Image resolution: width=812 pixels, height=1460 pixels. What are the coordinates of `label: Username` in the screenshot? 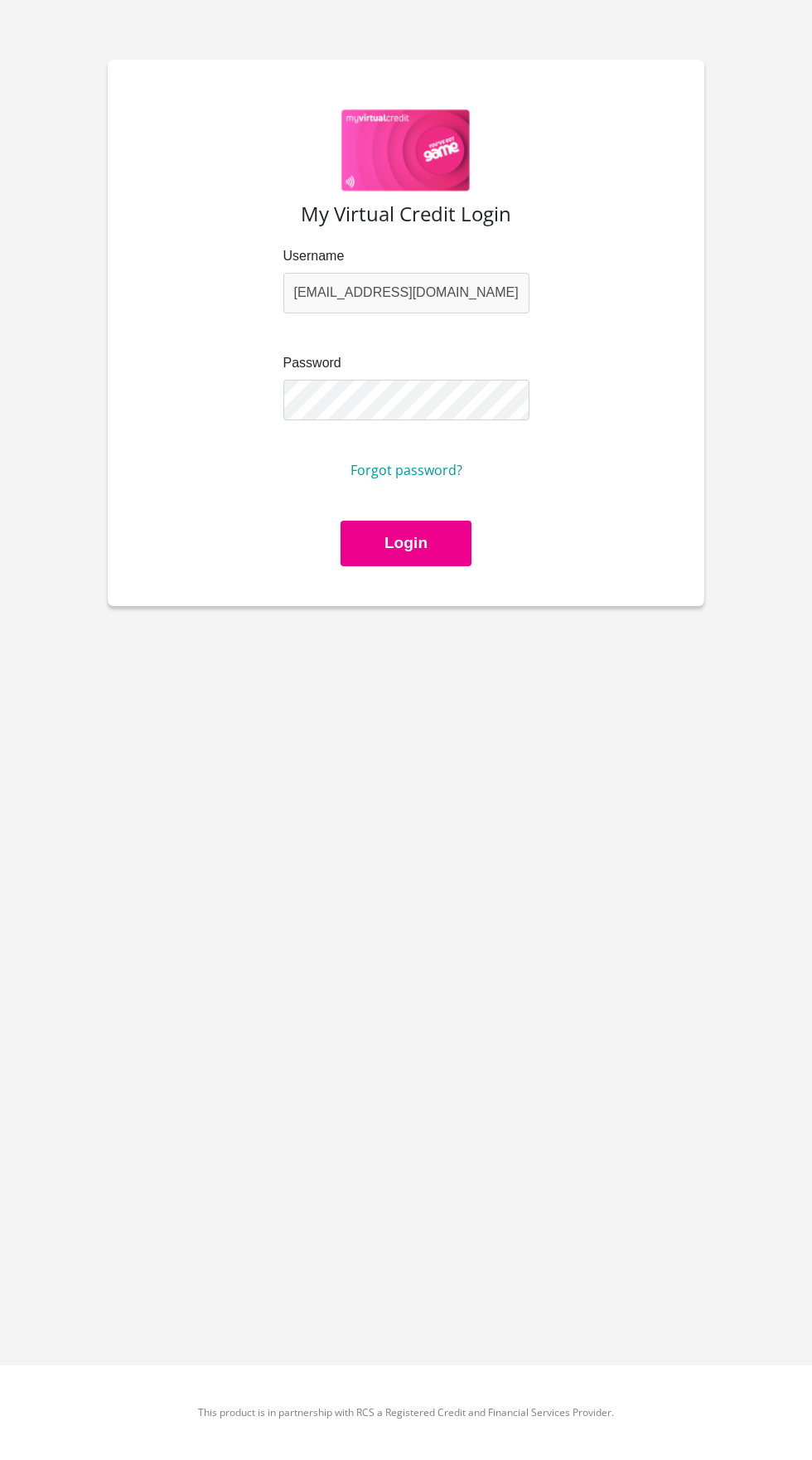 It's located at (406, 256).